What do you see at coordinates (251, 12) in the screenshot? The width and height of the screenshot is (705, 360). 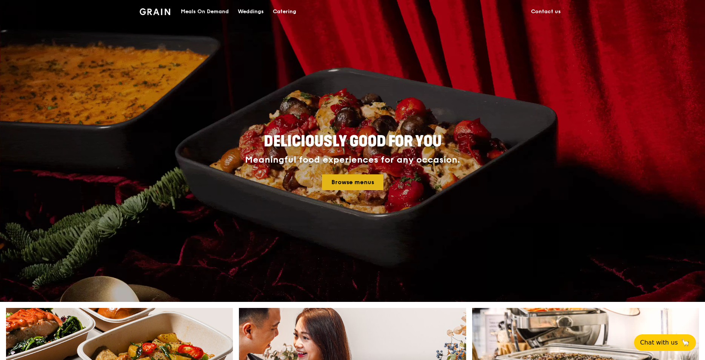 I see `div: Weddings` at bounding box center [251, 12].